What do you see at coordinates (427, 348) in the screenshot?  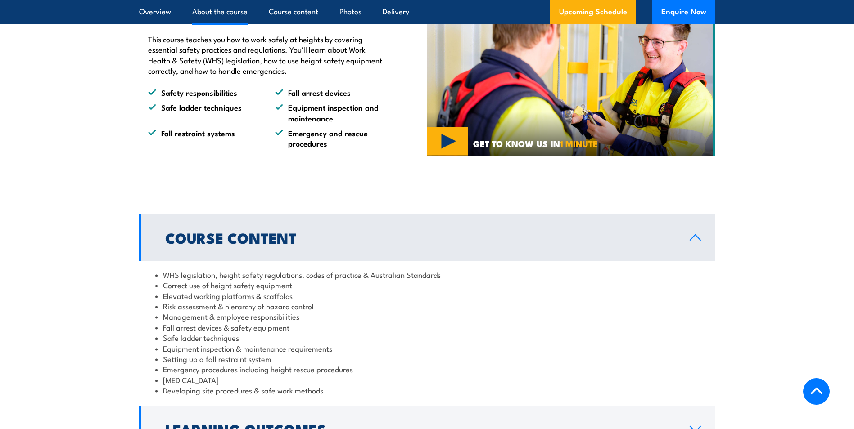 I see `li: Equipment inspection & maintenance requirements` at bounding box center [427, 348].